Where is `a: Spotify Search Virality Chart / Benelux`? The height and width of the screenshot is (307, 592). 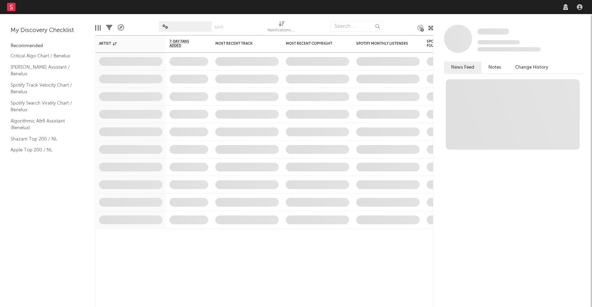
a: Spotify Search Virality Chart / Benelux is located at coordinates (44, 106).